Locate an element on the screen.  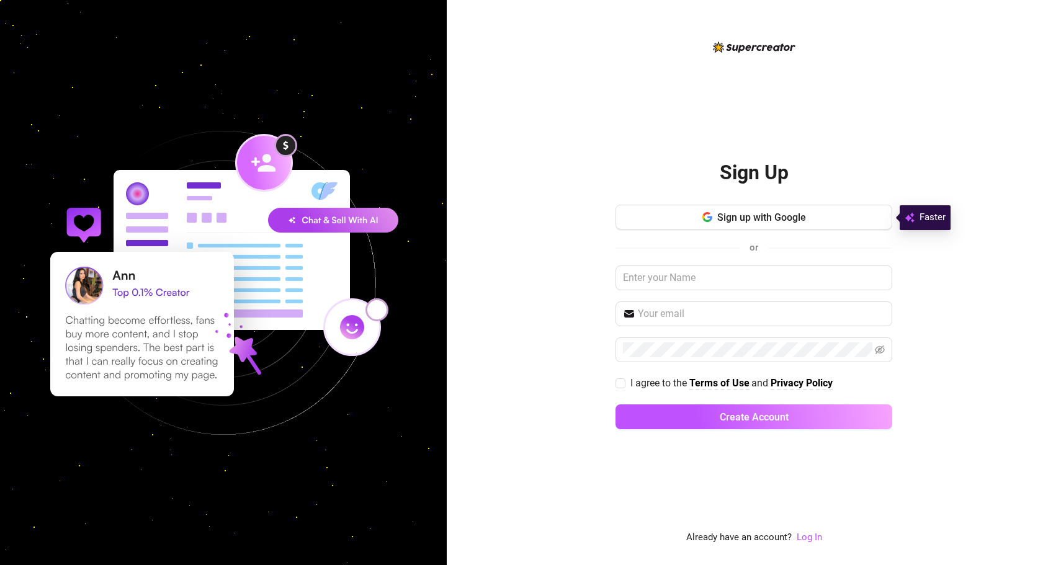
span: Create Account is located at coordinates (754, 417).